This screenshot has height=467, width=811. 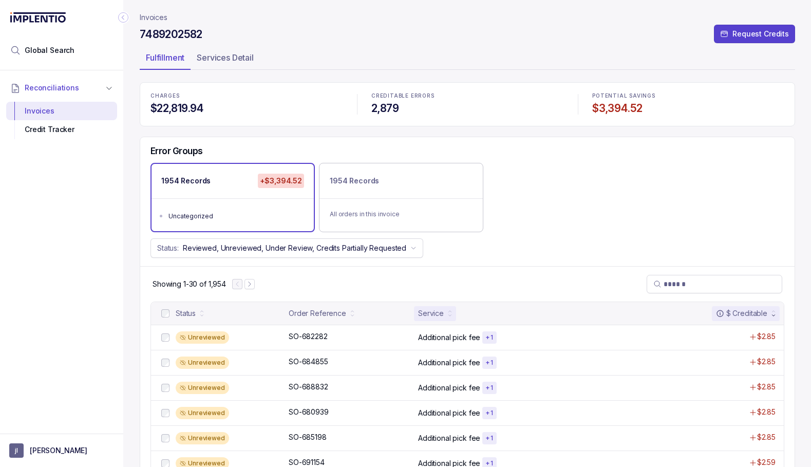 What do you see at coordinates (688, 96) in the screenshot?
I see `p: POTENTIAL SAVINGS` at bounding box center [688, 96].